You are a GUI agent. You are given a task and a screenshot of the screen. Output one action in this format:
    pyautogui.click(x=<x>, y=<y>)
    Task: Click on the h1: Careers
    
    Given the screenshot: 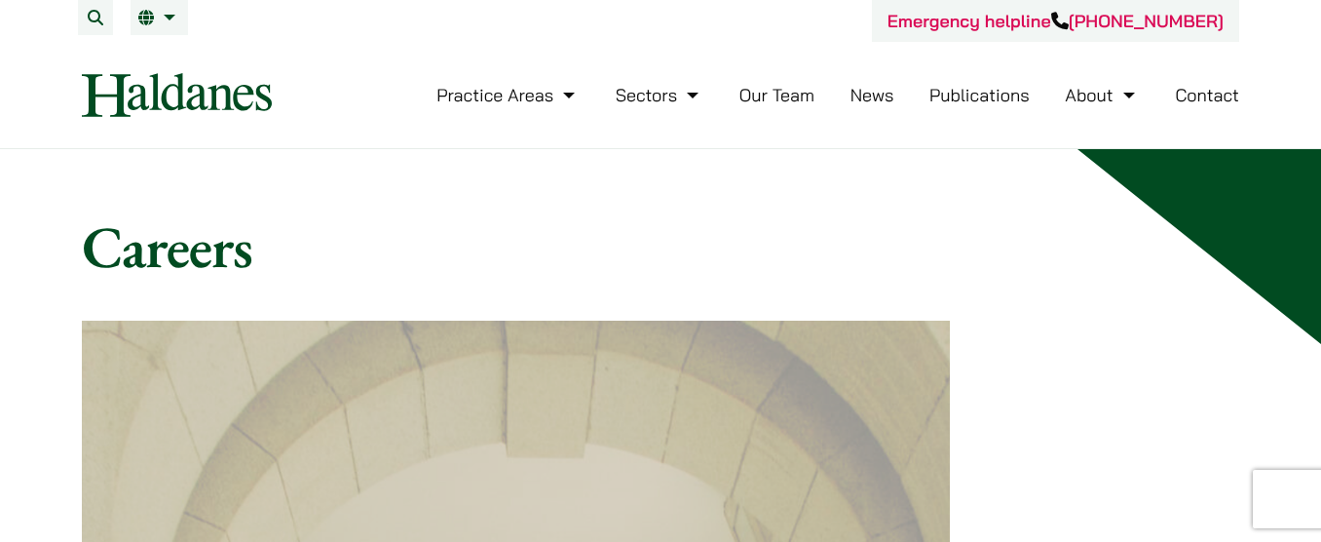 What is the action you would take?
    pyautogui.click(x=661, y=247)
    